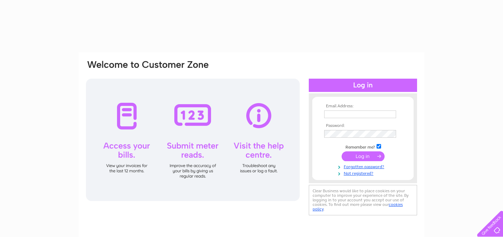 The height and width of the screenshot is (237, 503). Describe the element at coordinates (364, 166) in the screenshot. I see `a: Forgotten password?` at that location.